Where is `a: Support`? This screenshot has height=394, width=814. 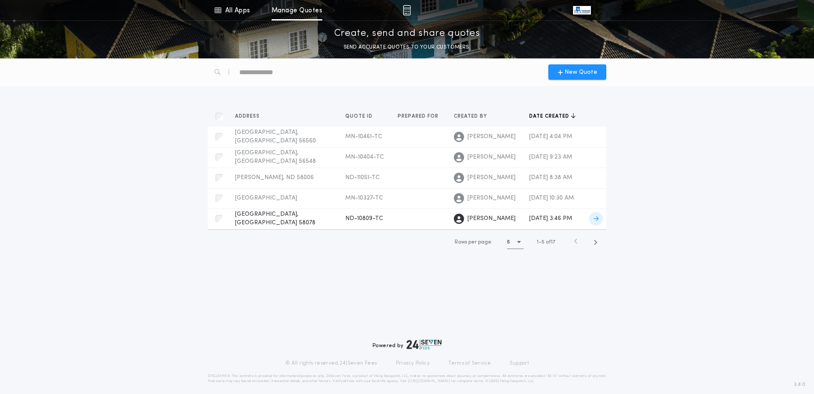
a: Support is located at coordinates (519, 363).